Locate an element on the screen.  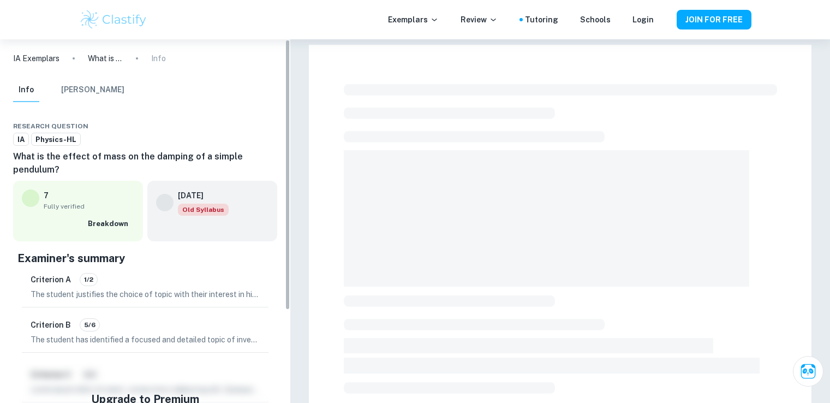
p: 7 is located at coordinates (46, 195).